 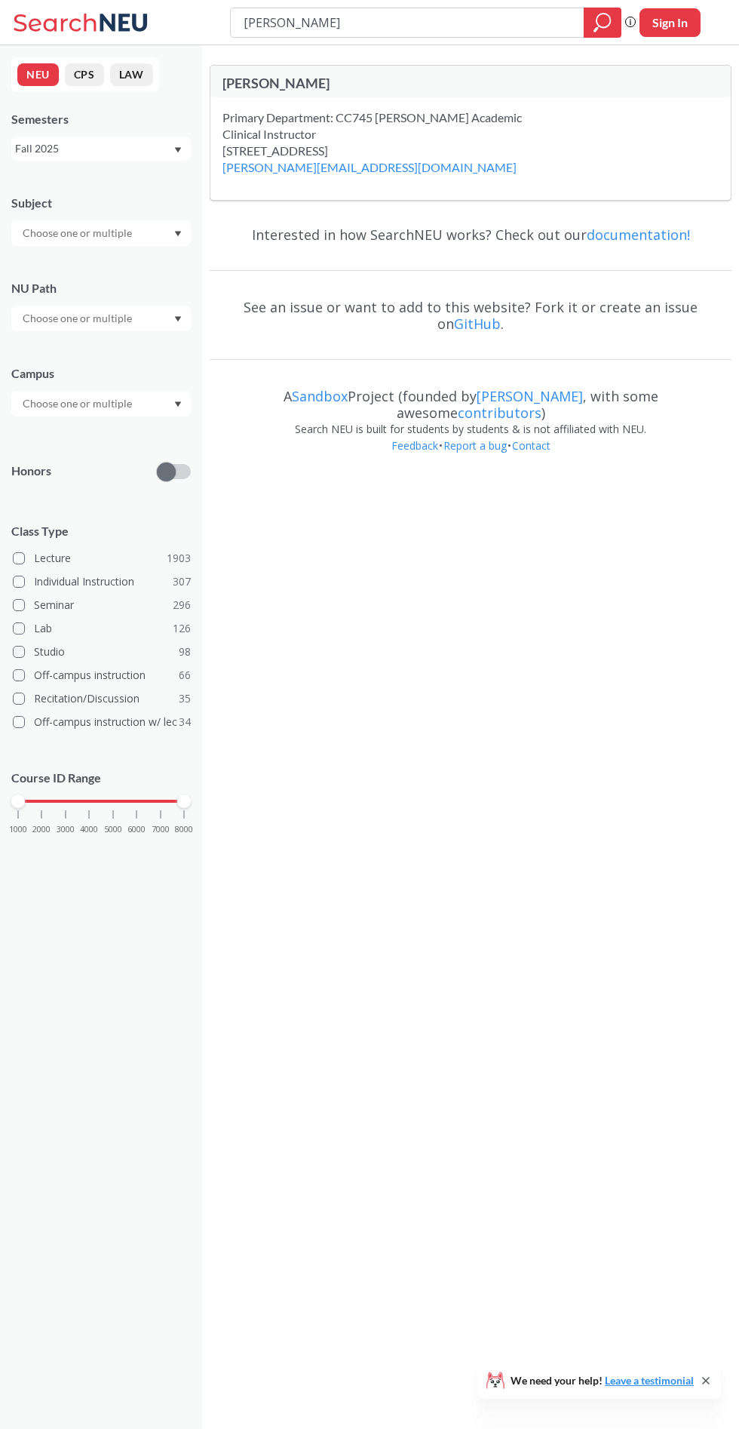 I want to click on a: Contact, so click(x=531, y=445).